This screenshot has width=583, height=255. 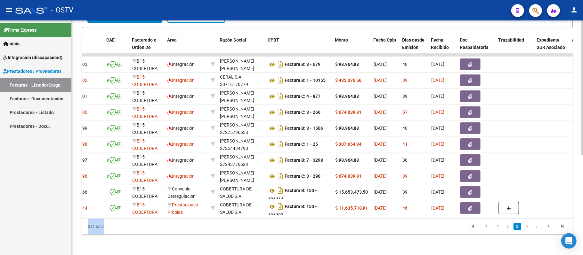 I want to click on span: 41, so click(x=405, y=144).